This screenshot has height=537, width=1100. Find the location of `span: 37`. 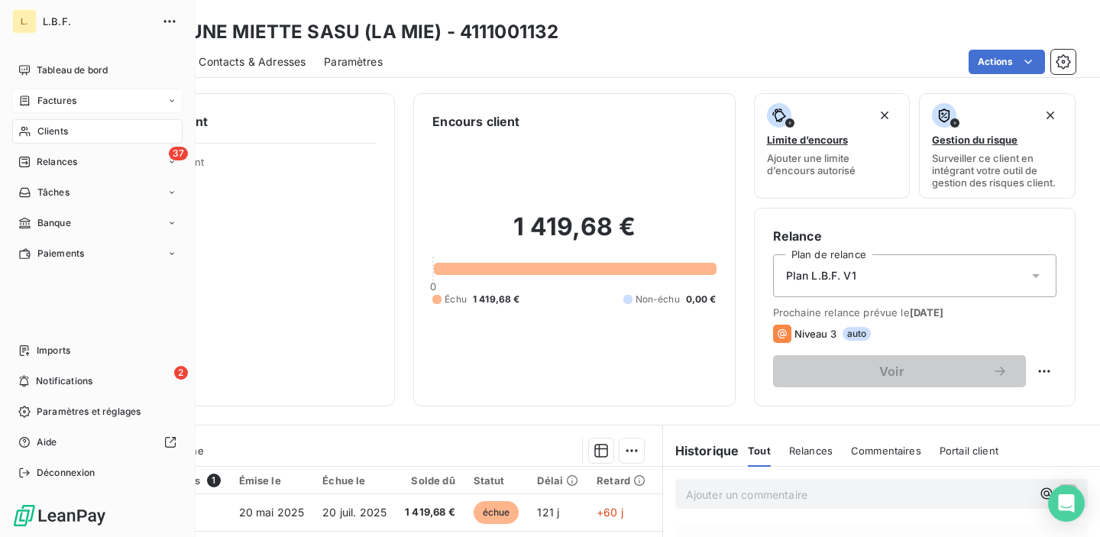

span: 37 is located at coordinates (178, 153).